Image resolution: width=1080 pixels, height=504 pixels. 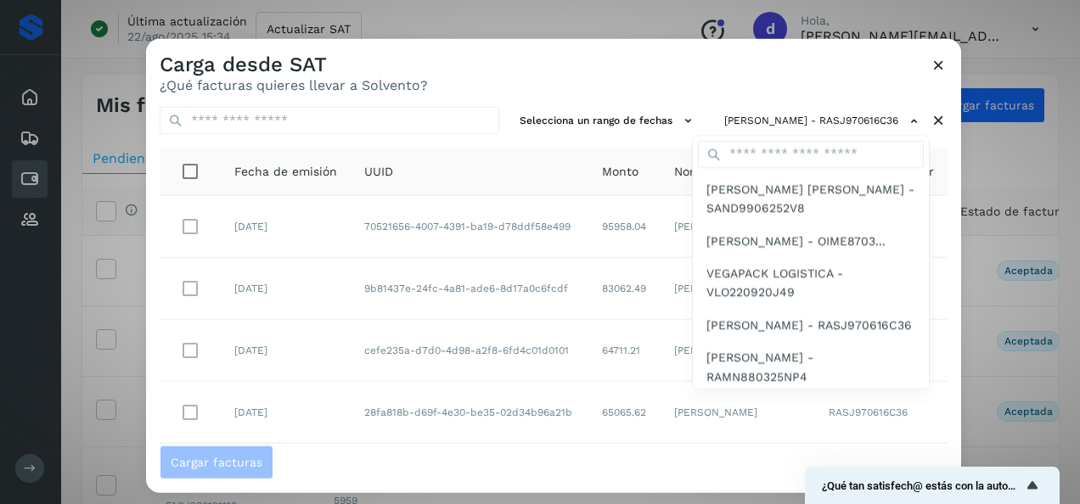 What do you see at coordinates (811, 283) in the screenshot?
I see `div: VEGAPACK LOGISTICA - VLO220920J49` at bounding box center [811, 283].